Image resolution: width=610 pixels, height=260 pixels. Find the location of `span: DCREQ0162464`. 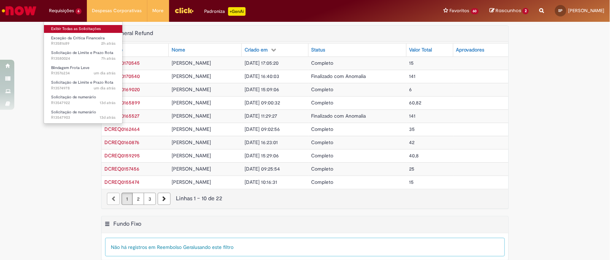

span: DCREQ0162464 is located at coordinates (122, 129).